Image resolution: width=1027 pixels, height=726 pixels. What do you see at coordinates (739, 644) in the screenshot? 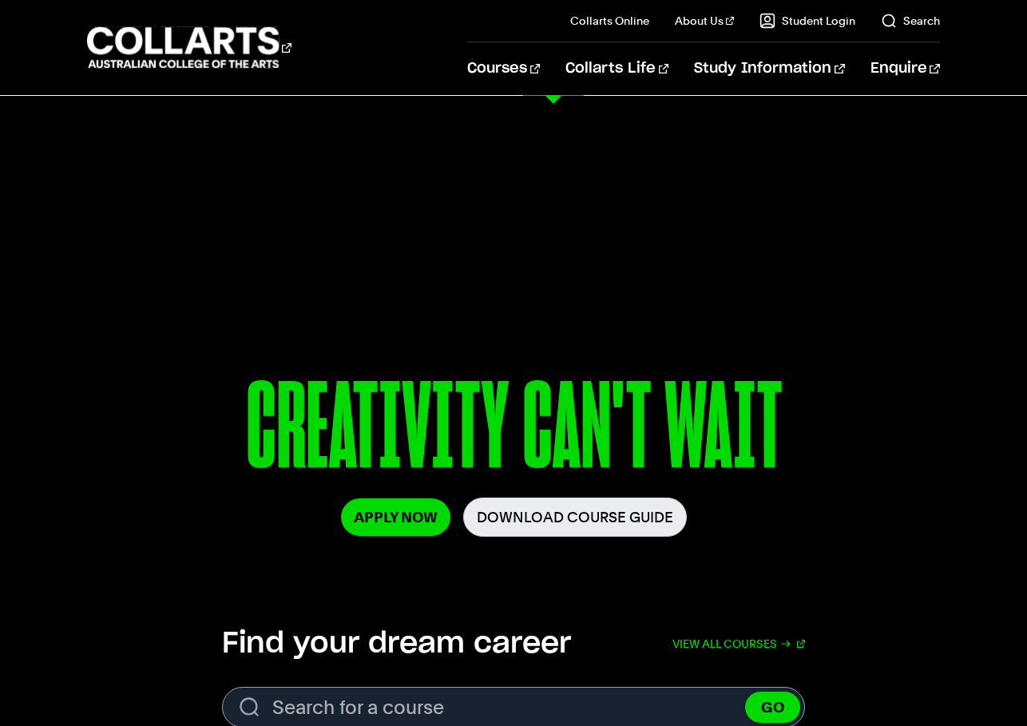
I see `a: View all courses` at bounding box center [739, 644].